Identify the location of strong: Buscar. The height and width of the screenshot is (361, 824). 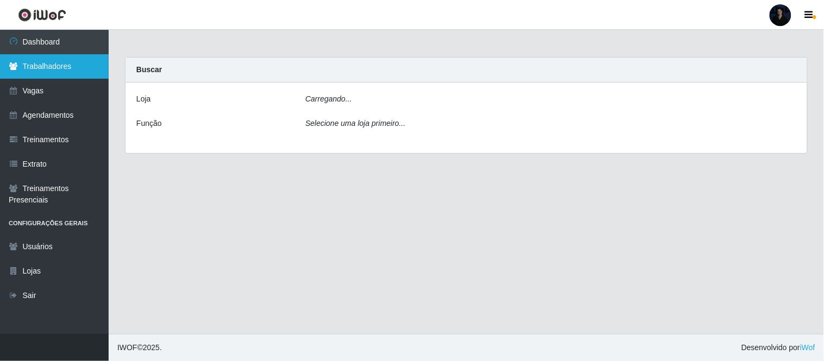
(149, 69).